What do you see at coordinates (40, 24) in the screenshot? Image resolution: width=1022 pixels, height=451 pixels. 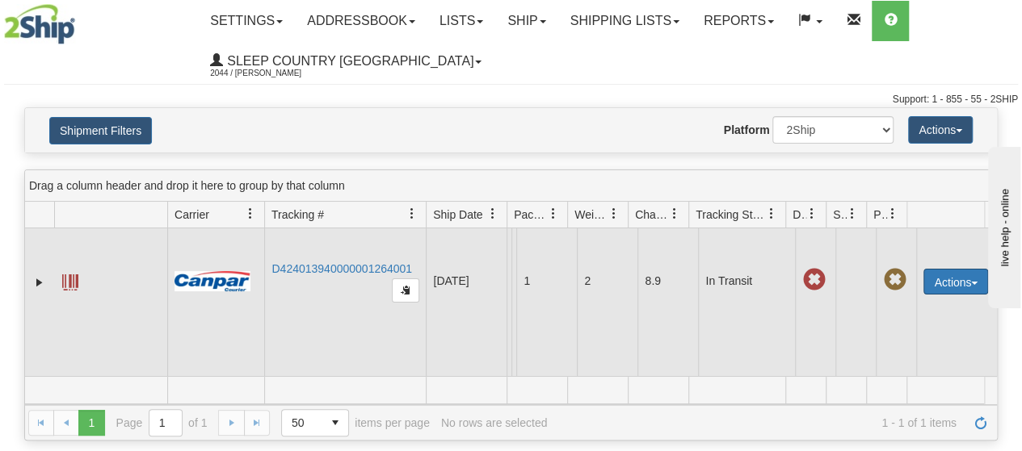 I see `img: logo2044.jpg` at bounding box center [40, 24].